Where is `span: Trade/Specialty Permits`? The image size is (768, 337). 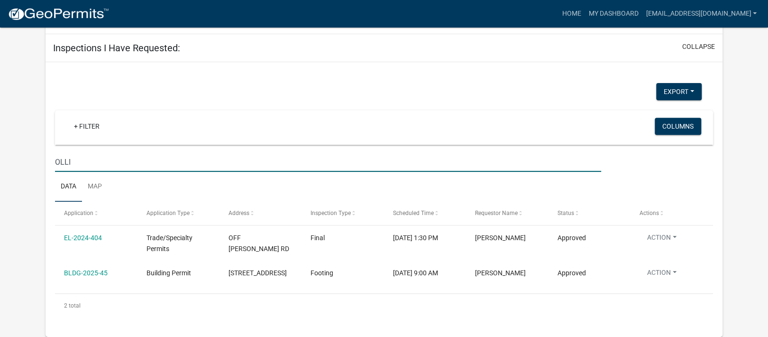
span: Trade/Specialty Permits is located at coordinates (169, 243).